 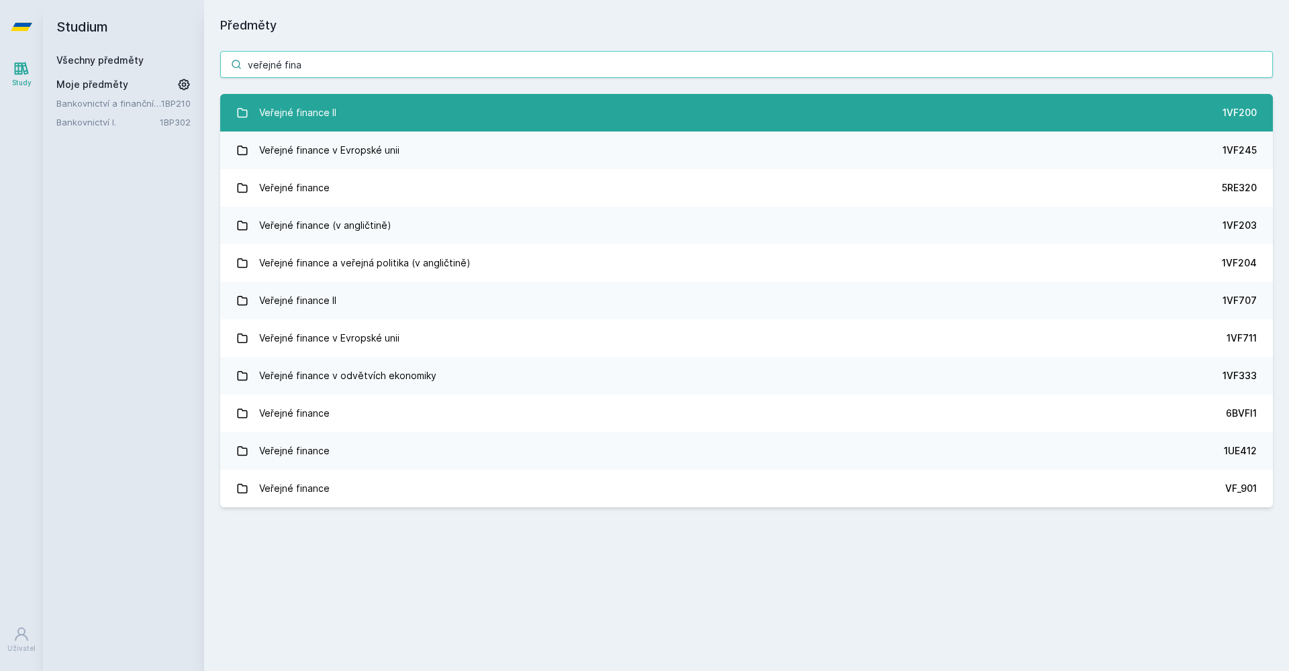 What do you see at coordinates (746, 113) in the screenshot?
I see `a: Veřejné finance II 1VF200` at bounding box center [746, 113].